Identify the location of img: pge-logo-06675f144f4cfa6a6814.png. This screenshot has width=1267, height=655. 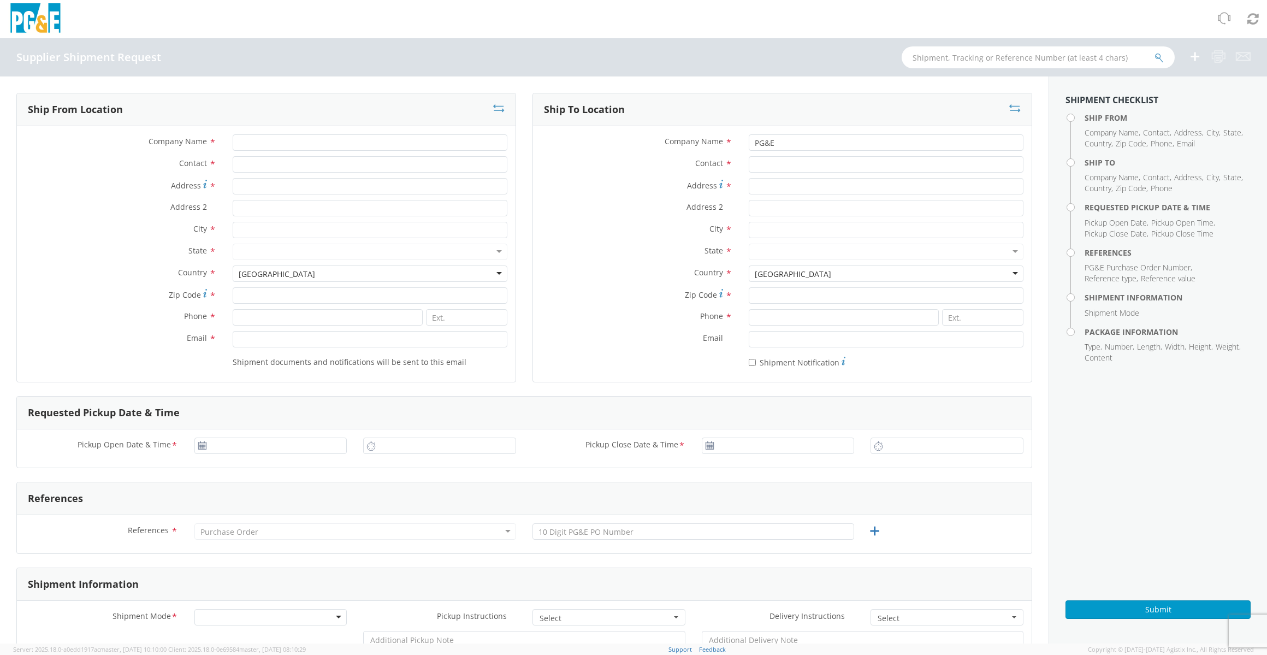
(35, 19).